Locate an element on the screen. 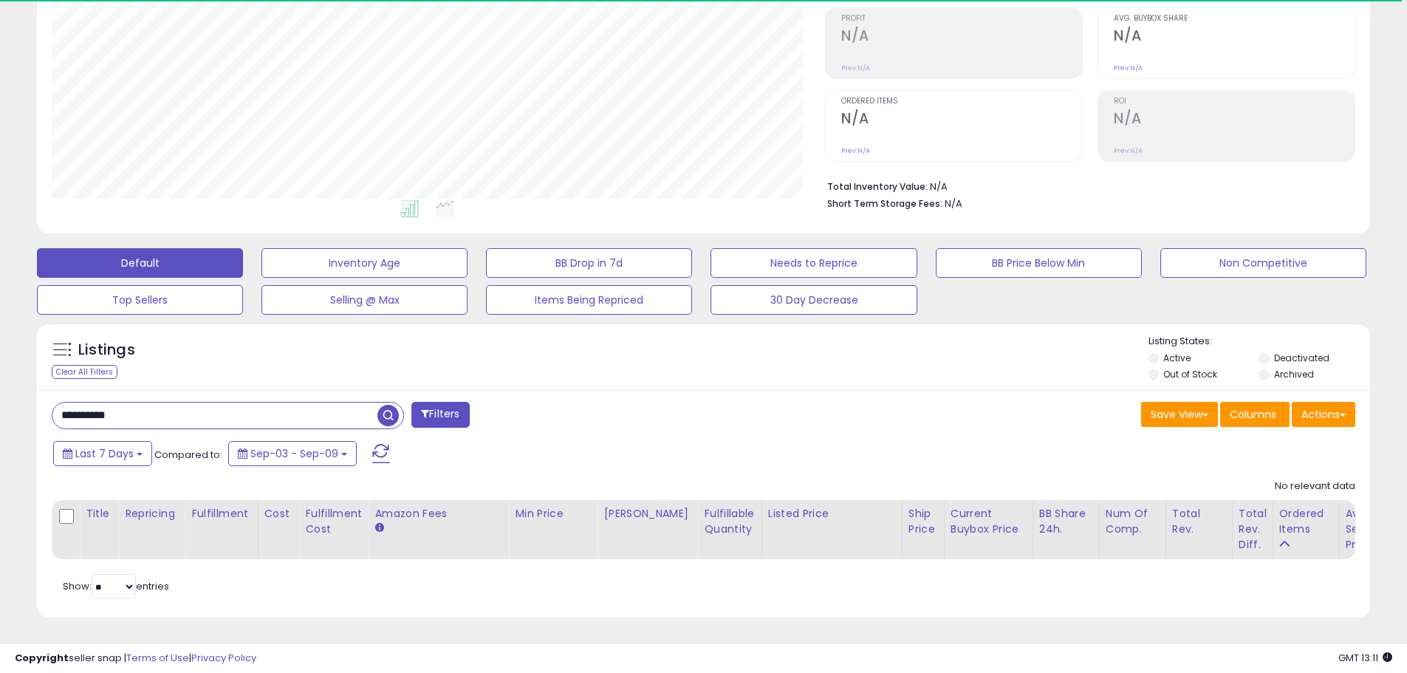 The height and width of the screenshot is (673, 1407). div: Ordered Items is located at coordinates (1305, 521).